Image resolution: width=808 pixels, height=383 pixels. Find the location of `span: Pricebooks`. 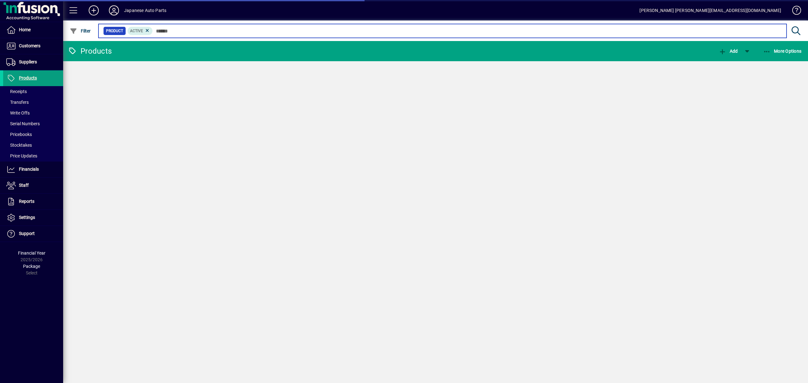

span: Pricebooks is located at coordinates (19, 135).